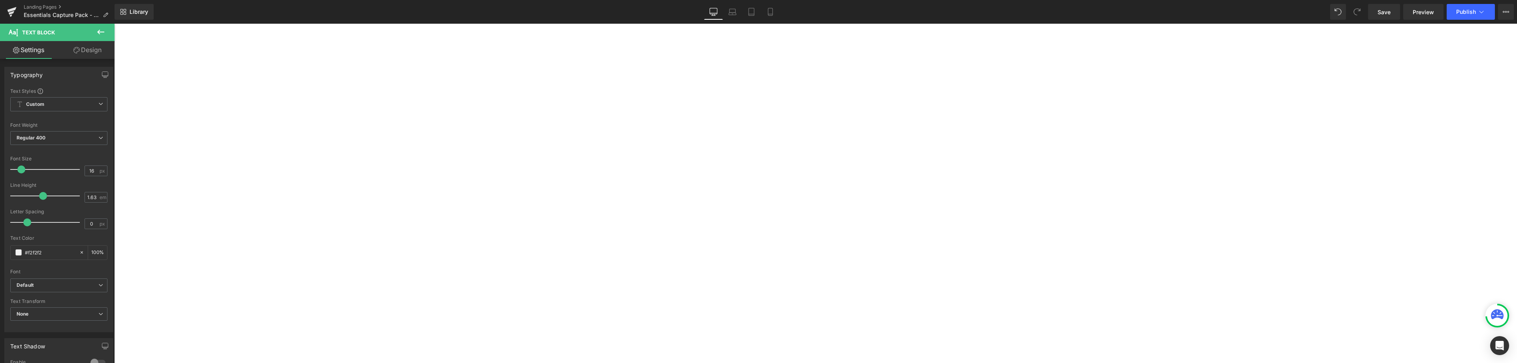 The height and width of the screenshot is (363, 1517). What do you see at coordinates (751, 12) in the screenshot?
I see `a: Tablet` at bounding box center [751, 12].